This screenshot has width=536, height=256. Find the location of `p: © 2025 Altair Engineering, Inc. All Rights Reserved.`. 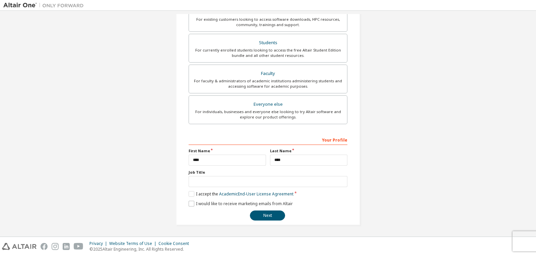

p: © 2025 Altair Engineering, Inc. All Rights Reserved. is located at coordinates (141, 249).